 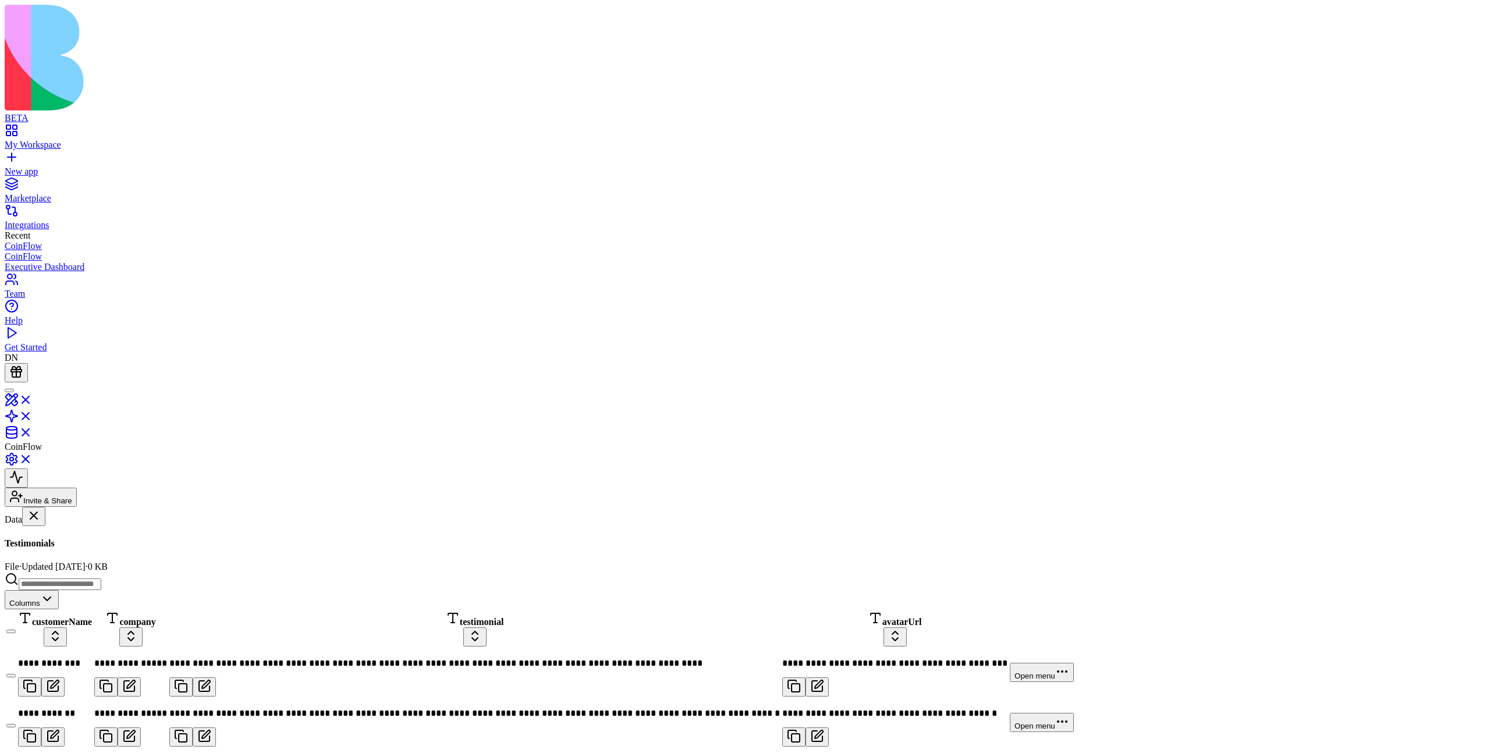 What do you see at coordinates (745, 544) in the screenshot?
I see `h4: Testimonials` at bounding box center [745, 544].